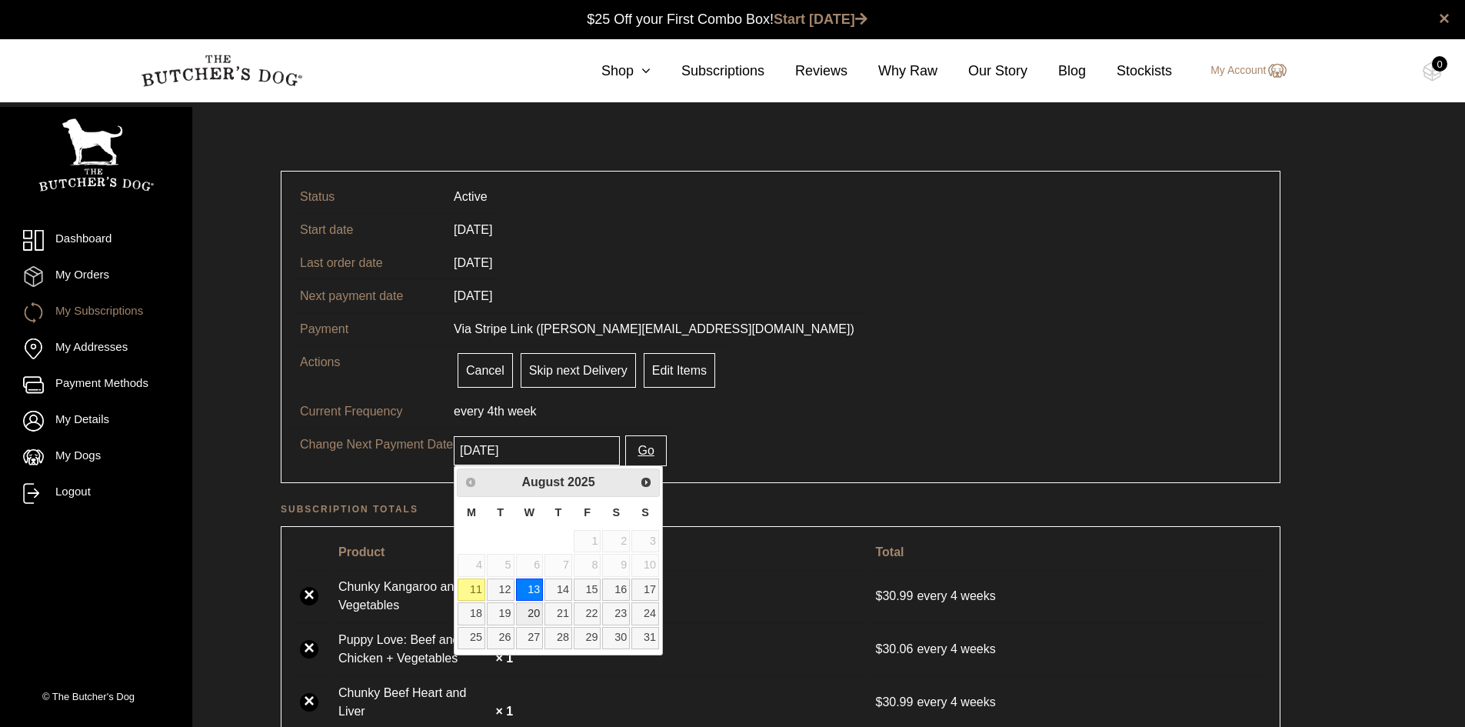 The image size is (1465, 727). Describe the element at coordinates (472, 613) in the screenshot. I see `a: 18` at that location.